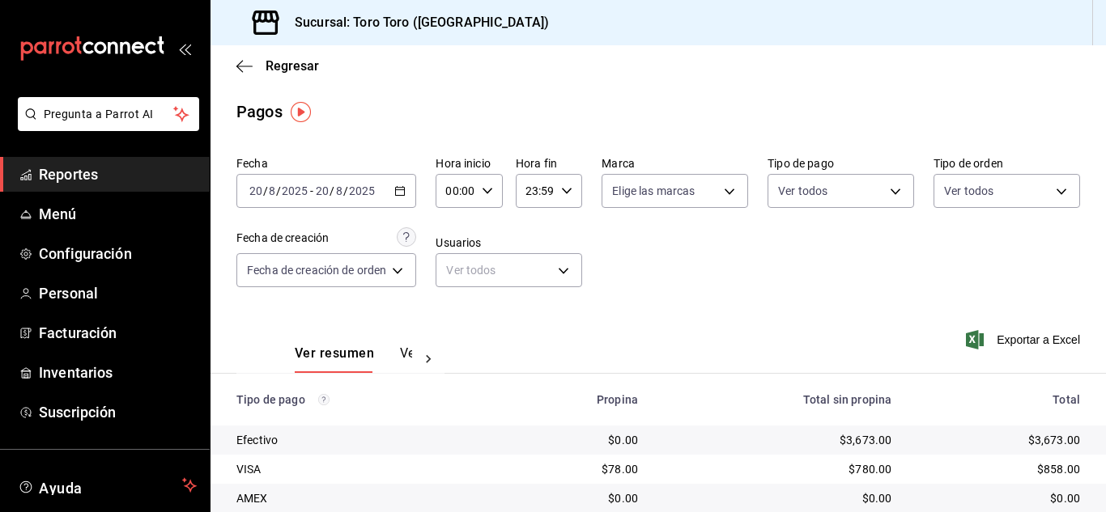 The height and width of the screenshot is (512, 1106). Describe the element at coordinates (117, 293) in the screenshot. I see `span: Personal` at that location.